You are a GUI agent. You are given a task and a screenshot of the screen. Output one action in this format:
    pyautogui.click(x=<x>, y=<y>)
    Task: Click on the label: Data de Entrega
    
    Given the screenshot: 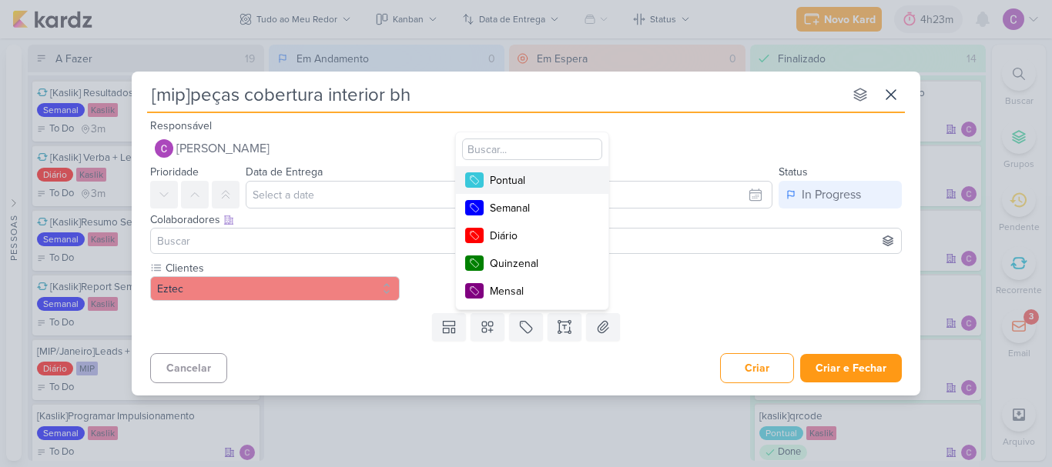 What is the action you would take?
    pyautogui.click(x=284, y=172)
    